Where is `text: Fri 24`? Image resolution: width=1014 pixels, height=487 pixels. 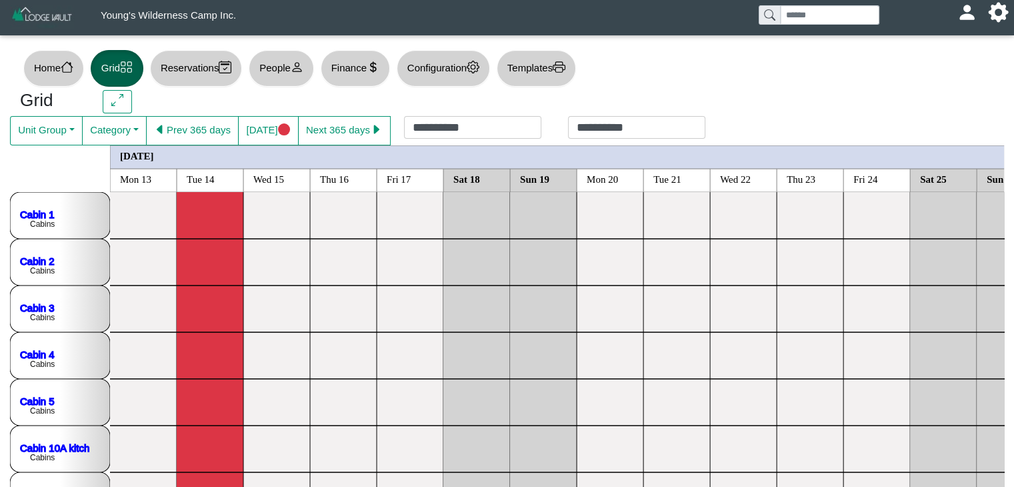 text: Fri 24 is located at coordinates (865, 179).